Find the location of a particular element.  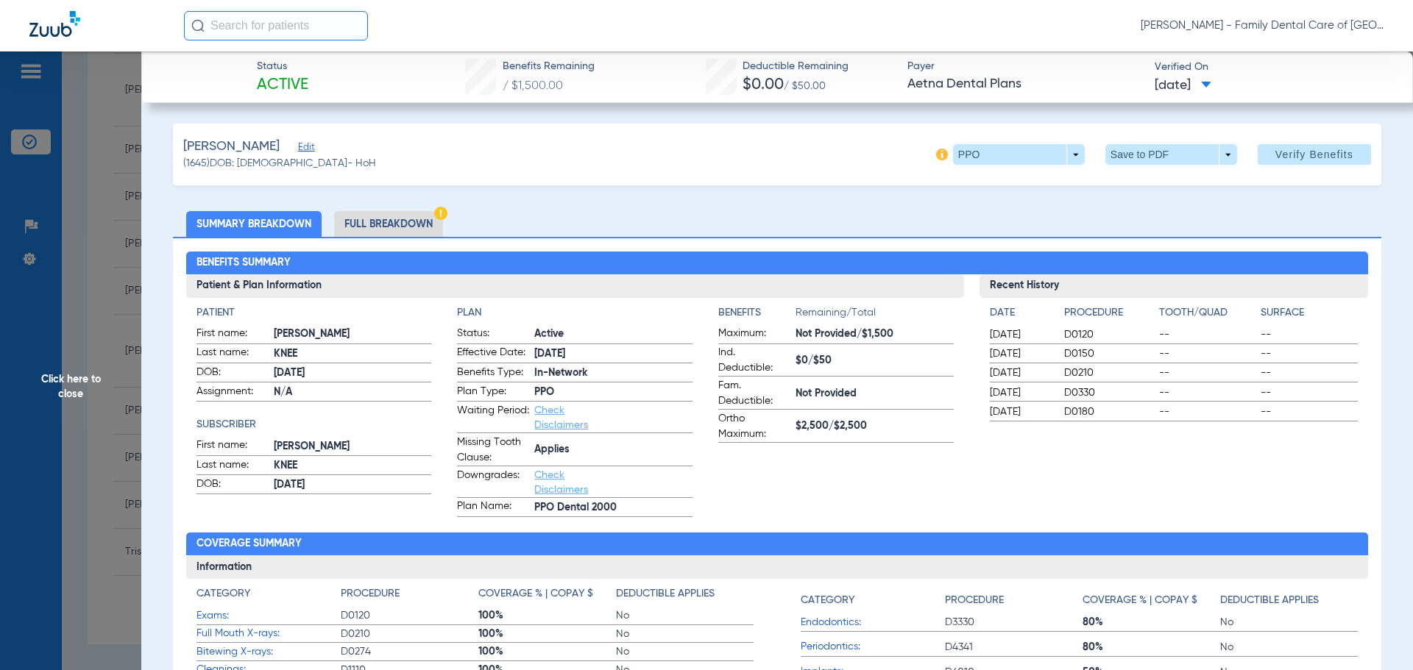

app-breakdown-title: Tooth/Quad is located at coordinates (1208, 316).